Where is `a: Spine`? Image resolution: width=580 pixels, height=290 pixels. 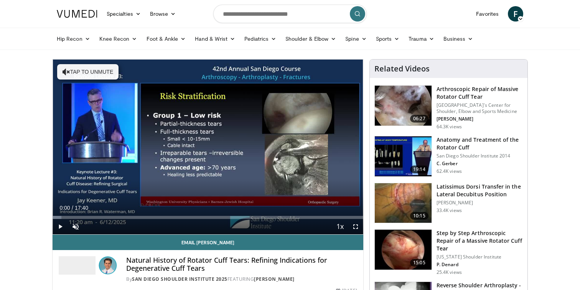 a: Spine is located at coordinates (356, 39).